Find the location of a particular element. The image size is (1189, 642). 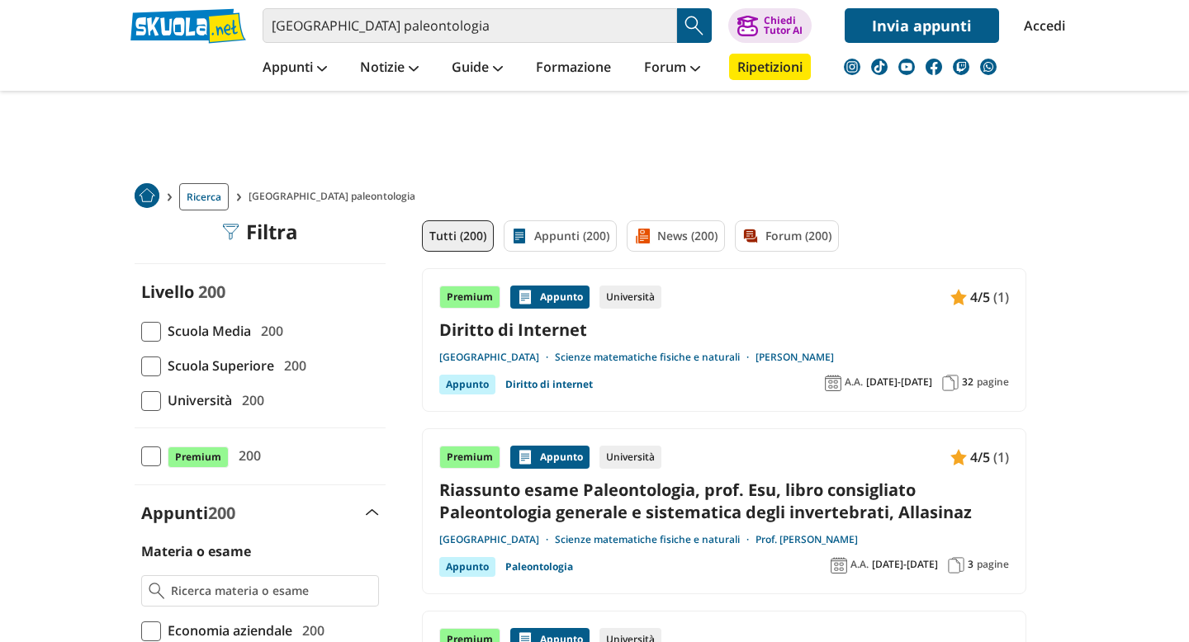

a: Forum is located at coordinates (672, 69).